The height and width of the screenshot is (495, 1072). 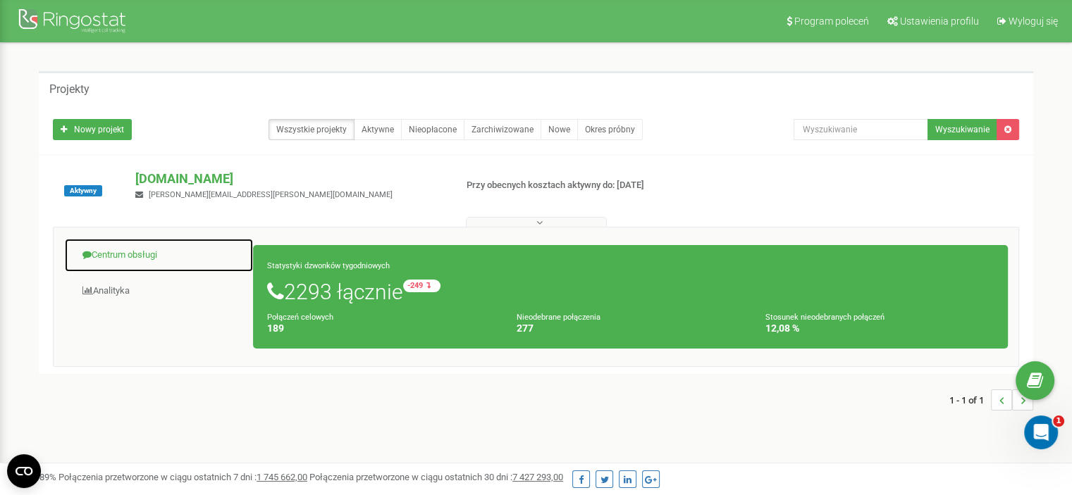 What do you see at coordinates (880, 328) in the screenshot?
I see `h4: 12,08 %` at bounding box center [880, 328].